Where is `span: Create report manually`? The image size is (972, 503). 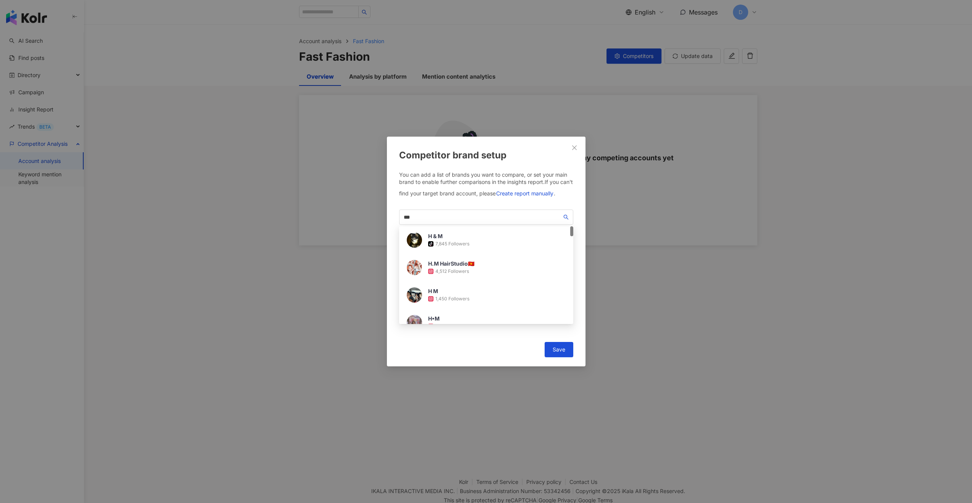 span: Create report manually is located at coordinates (525, 194).